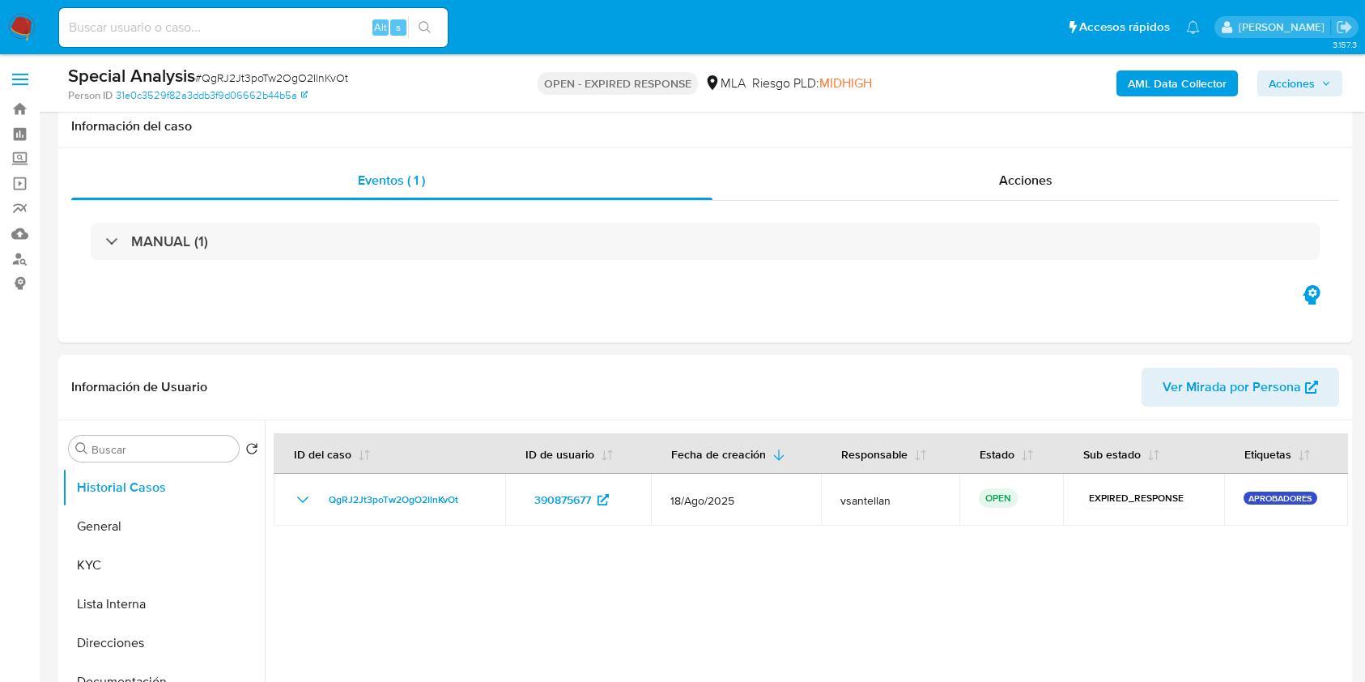  I want to click on h1: Información de Usuario, so click(139, 387).